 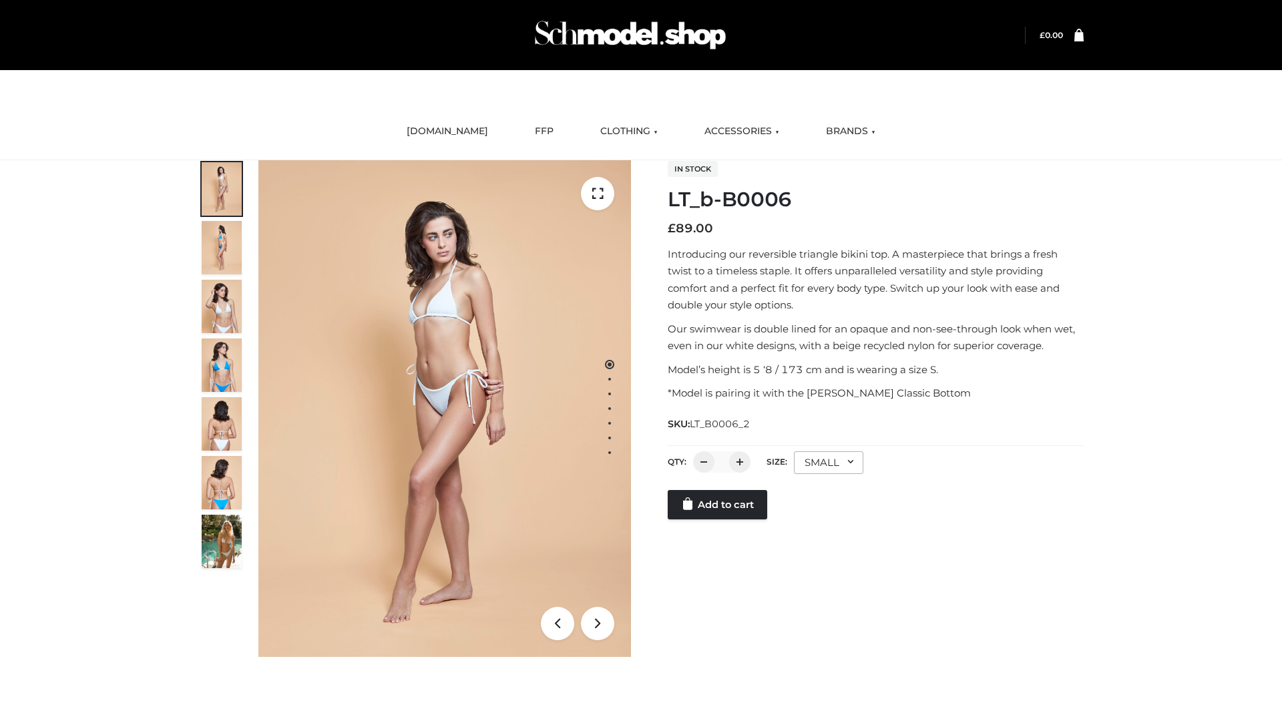 What do you see at coordinates (222, 365) in the screenshot?
I see `img: ArielClassicBikiniTop_CloudNine_AzureSky_OW114ECO_4-scaled.jpg` at bounding box center [222, 365].